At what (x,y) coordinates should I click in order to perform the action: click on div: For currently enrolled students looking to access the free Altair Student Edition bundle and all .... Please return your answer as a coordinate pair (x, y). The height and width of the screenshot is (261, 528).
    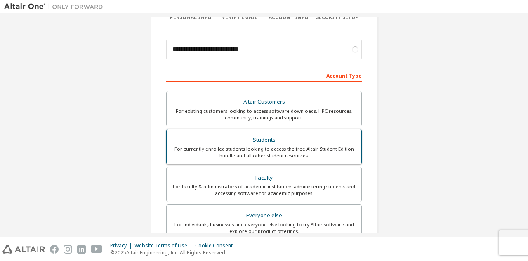
    Looking at the image, I should click on (264, 152).